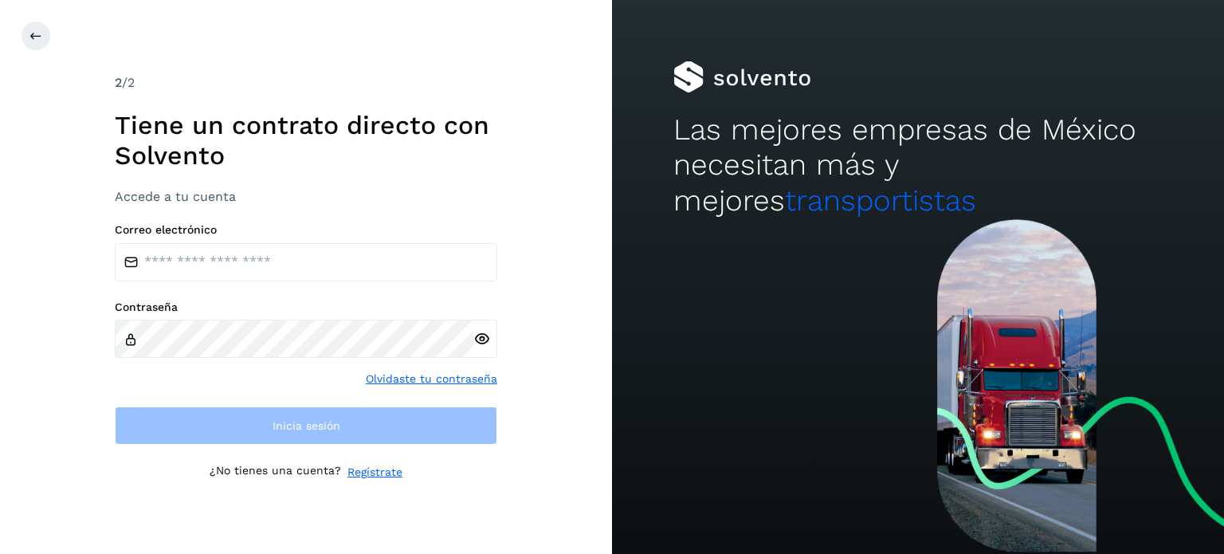  Describe the element at coordinates (306, 425) in the screenshot. I see `span: Inicia sesión` at that location.